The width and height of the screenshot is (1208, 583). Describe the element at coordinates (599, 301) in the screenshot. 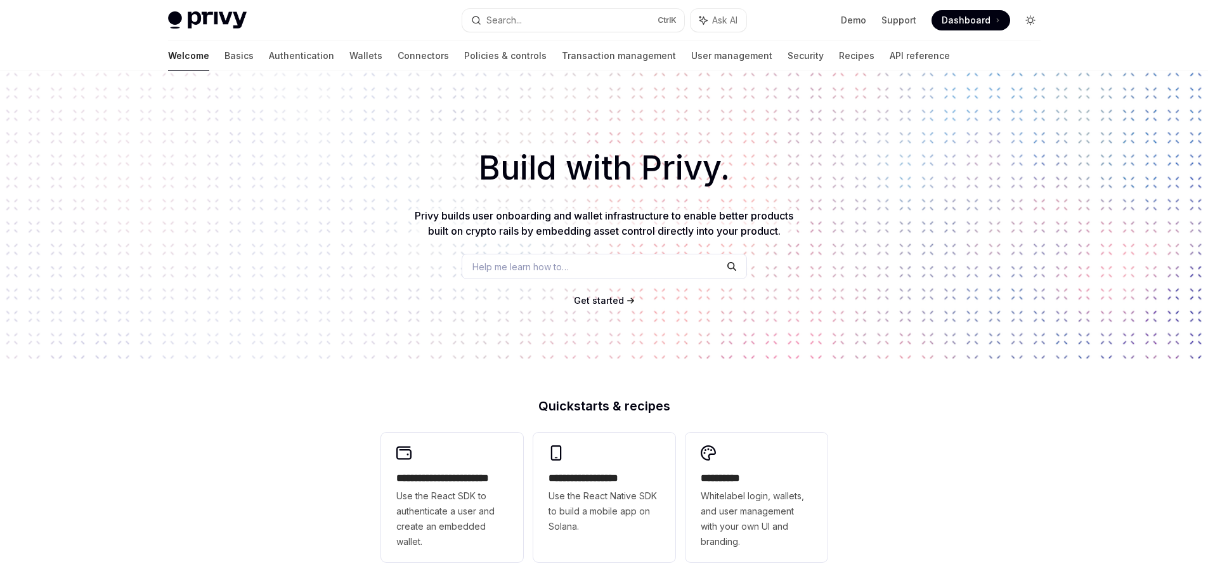

I see `a: Get started` at that location.